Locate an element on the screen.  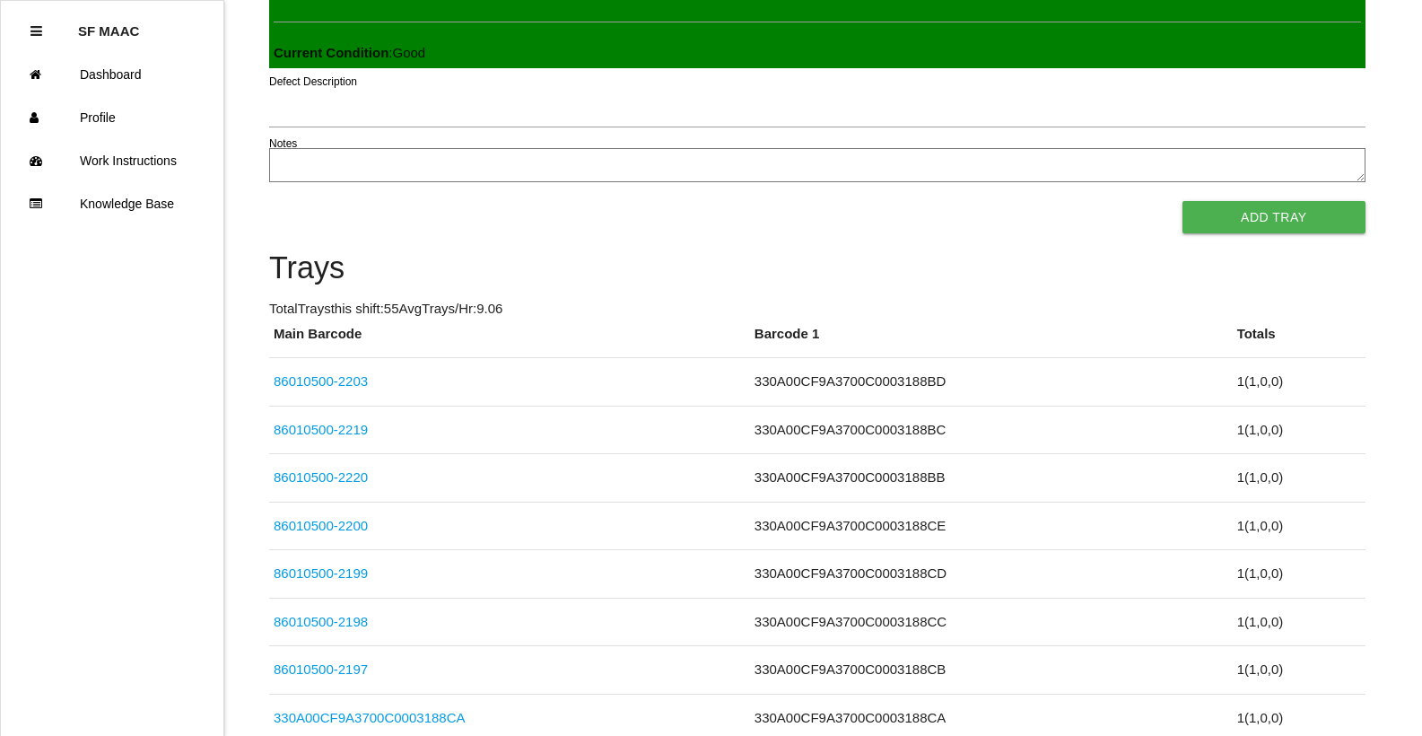
td: 330A00CF9A3700C0003188CB is located at coordinates (992, 670).